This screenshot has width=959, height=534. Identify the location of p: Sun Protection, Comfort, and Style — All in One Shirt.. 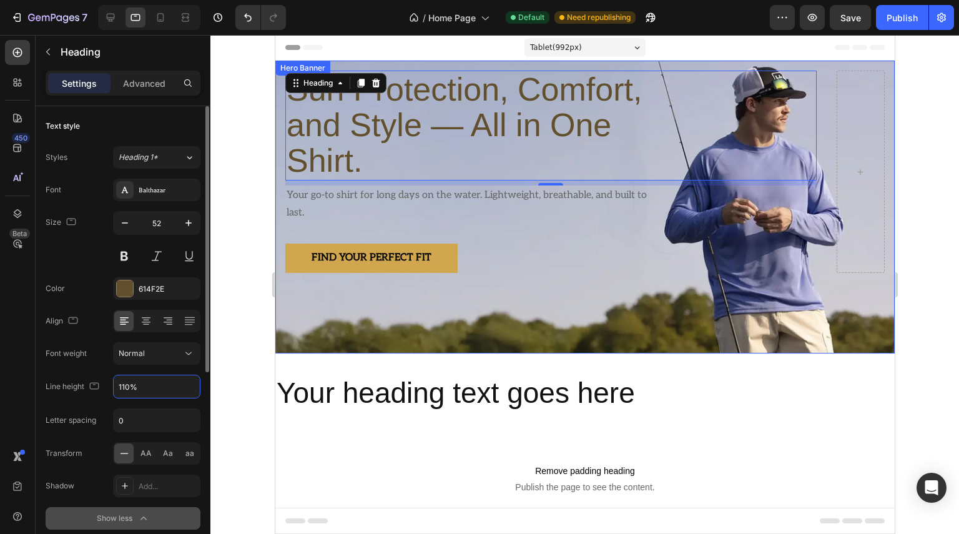
(193, 90).